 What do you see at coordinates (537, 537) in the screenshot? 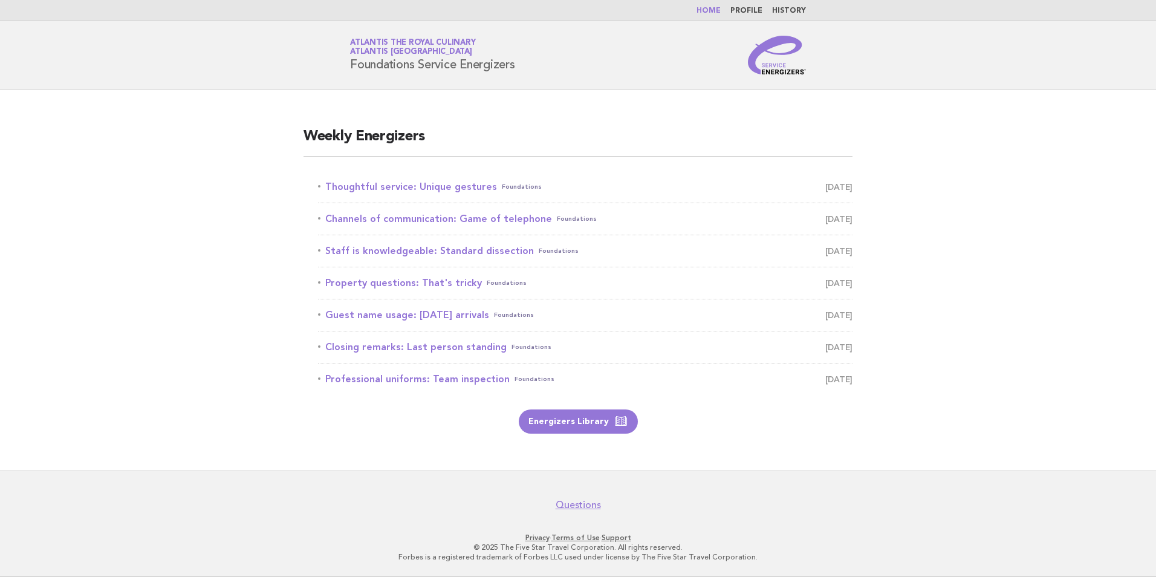
I see `a: Privacy` at bounding box center [537, 537].